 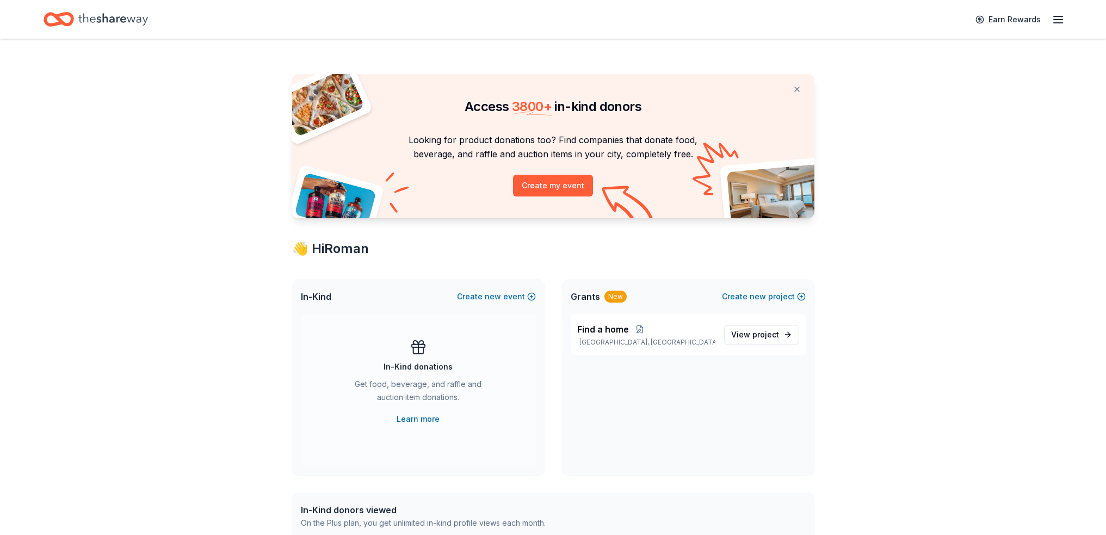 What do you see at coordinates (423, 510) in the screenshot?
I see `div: In-Kind donors viewed` at bounding box center [423, 510].